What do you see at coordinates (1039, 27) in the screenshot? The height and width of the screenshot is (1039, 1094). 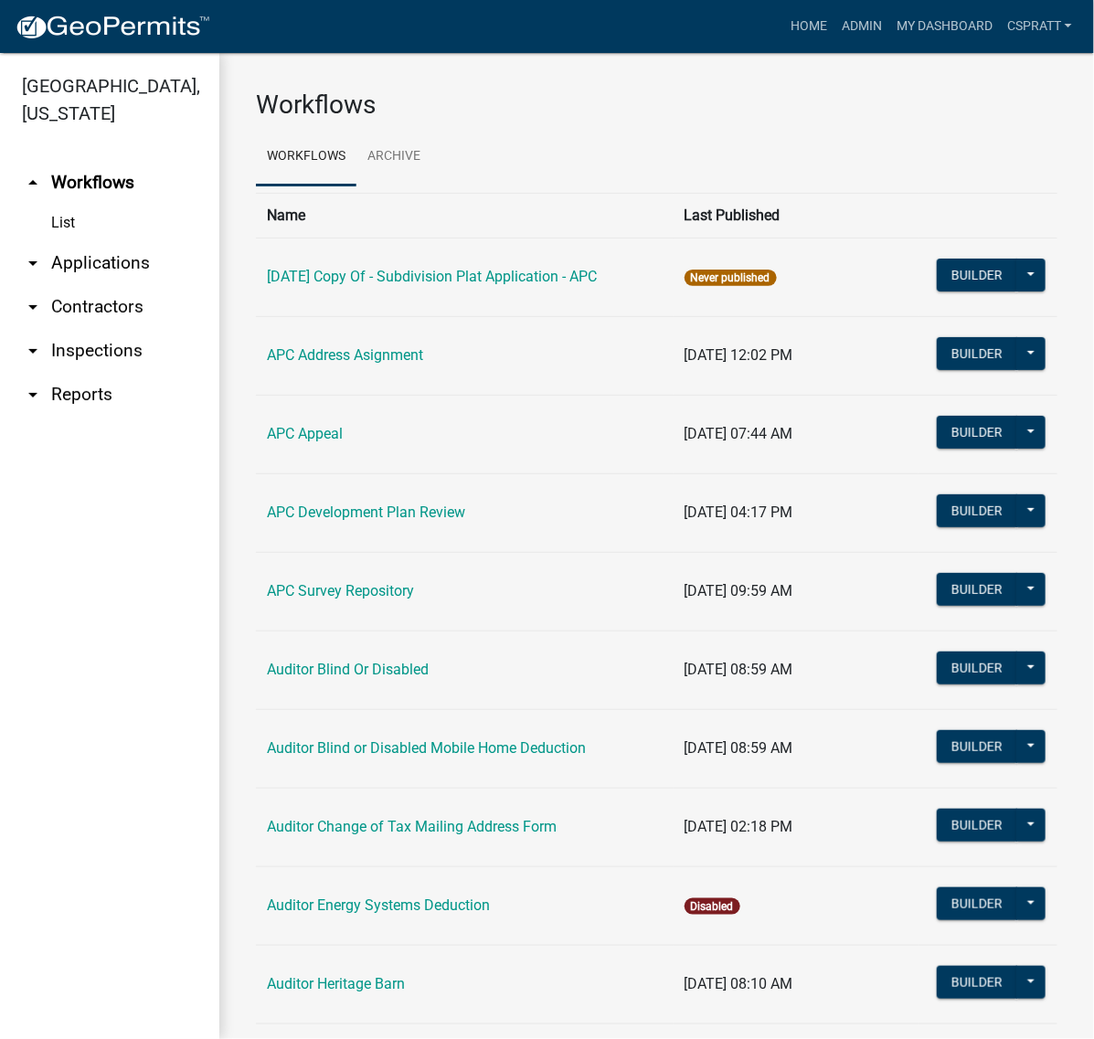 I see `a: cspratt` at bounding box center [1039, 27].